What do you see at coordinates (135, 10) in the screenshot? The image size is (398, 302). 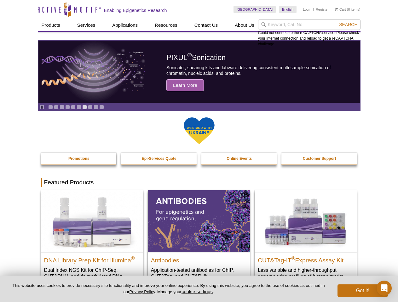 I see `h2: Enabling Epigenetics Research` at bounding box center [135, 10].